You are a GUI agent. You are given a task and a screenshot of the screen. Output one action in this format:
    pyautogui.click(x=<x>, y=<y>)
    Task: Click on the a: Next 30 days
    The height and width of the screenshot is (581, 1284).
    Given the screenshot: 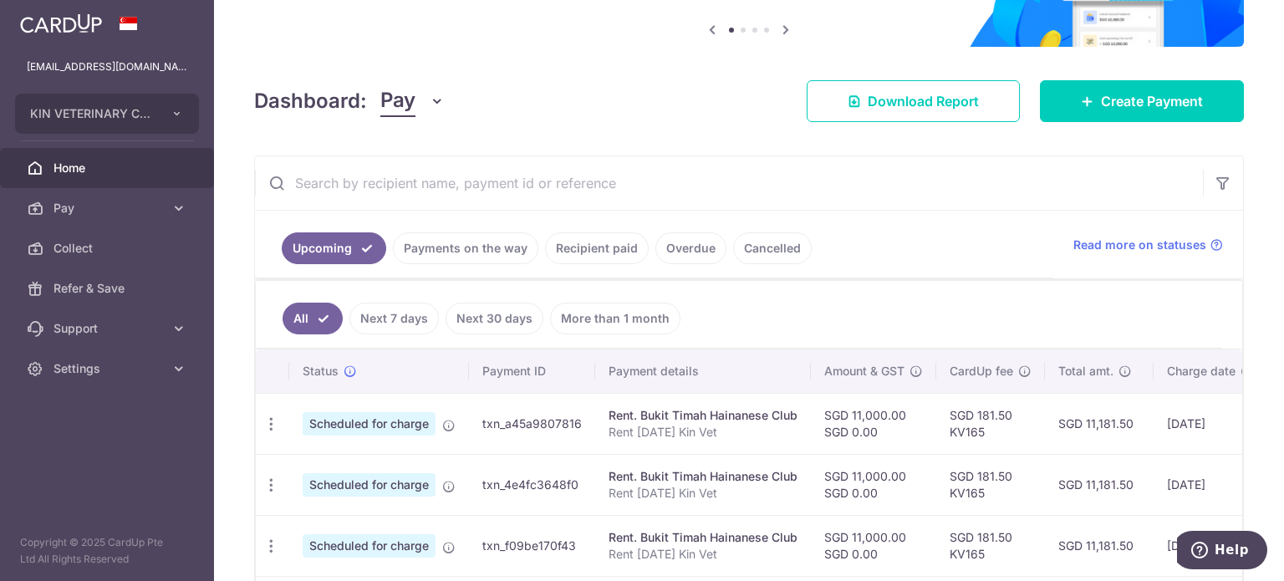 What is the action you would take?
    pyautogui.click(x=494, y=319)
    